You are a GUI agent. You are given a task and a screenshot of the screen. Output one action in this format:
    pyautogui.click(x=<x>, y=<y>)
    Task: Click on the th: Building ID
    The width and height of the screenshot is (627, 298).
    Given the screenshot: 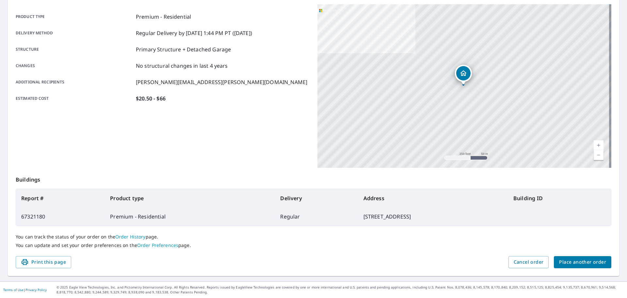 What is the action you would take?
    pyautogui.click(x=560, y=198)
    